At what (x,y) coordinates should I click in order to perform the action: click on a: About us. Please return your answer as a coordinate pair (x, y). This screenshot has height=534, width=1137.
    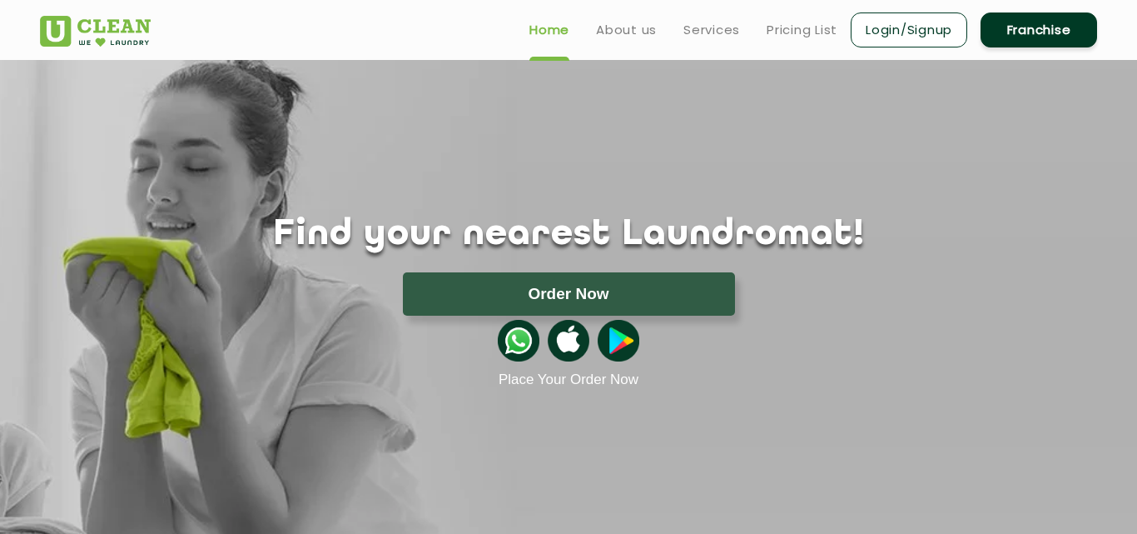
    Looking at the image, I should click on (626, 30).